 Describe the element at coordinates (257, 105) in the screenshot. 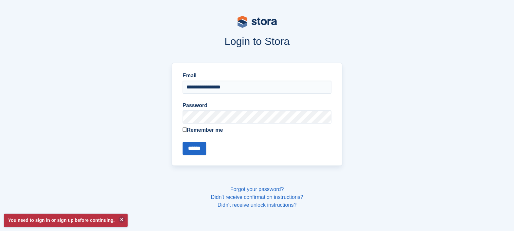

I see `label: Password` at that location.